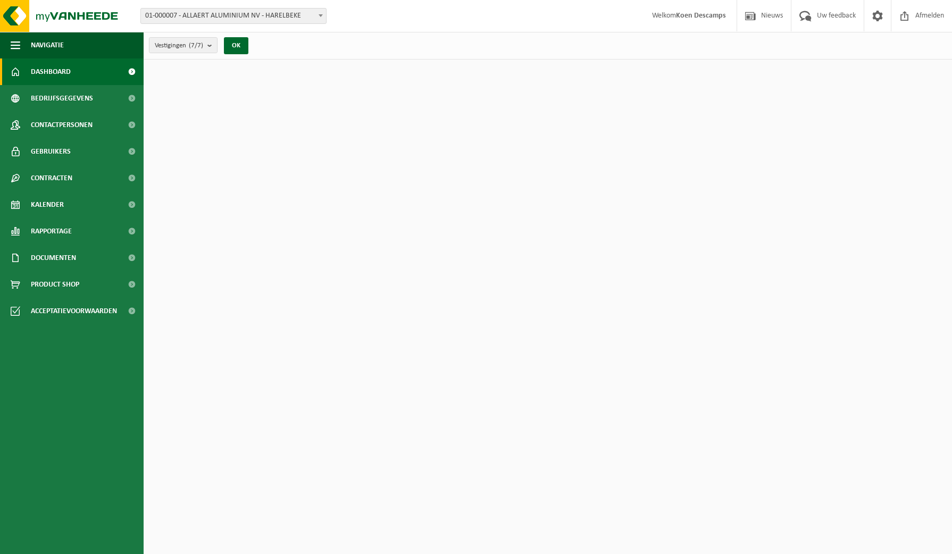  What do you see at coordinates (233, 16) in the screenshot?
I see `span: 01-000007 - ALLAERT ALUMINIUM NV - HARELBEKE` at bounding box center [233, 16].